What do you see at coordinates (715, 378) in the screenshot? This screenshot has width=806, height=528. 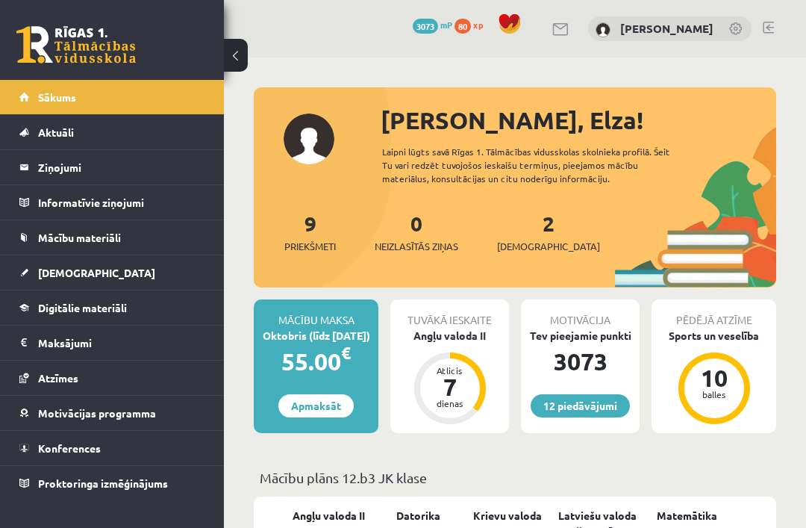 I see `div: 10` at bounding box center [715, 378].